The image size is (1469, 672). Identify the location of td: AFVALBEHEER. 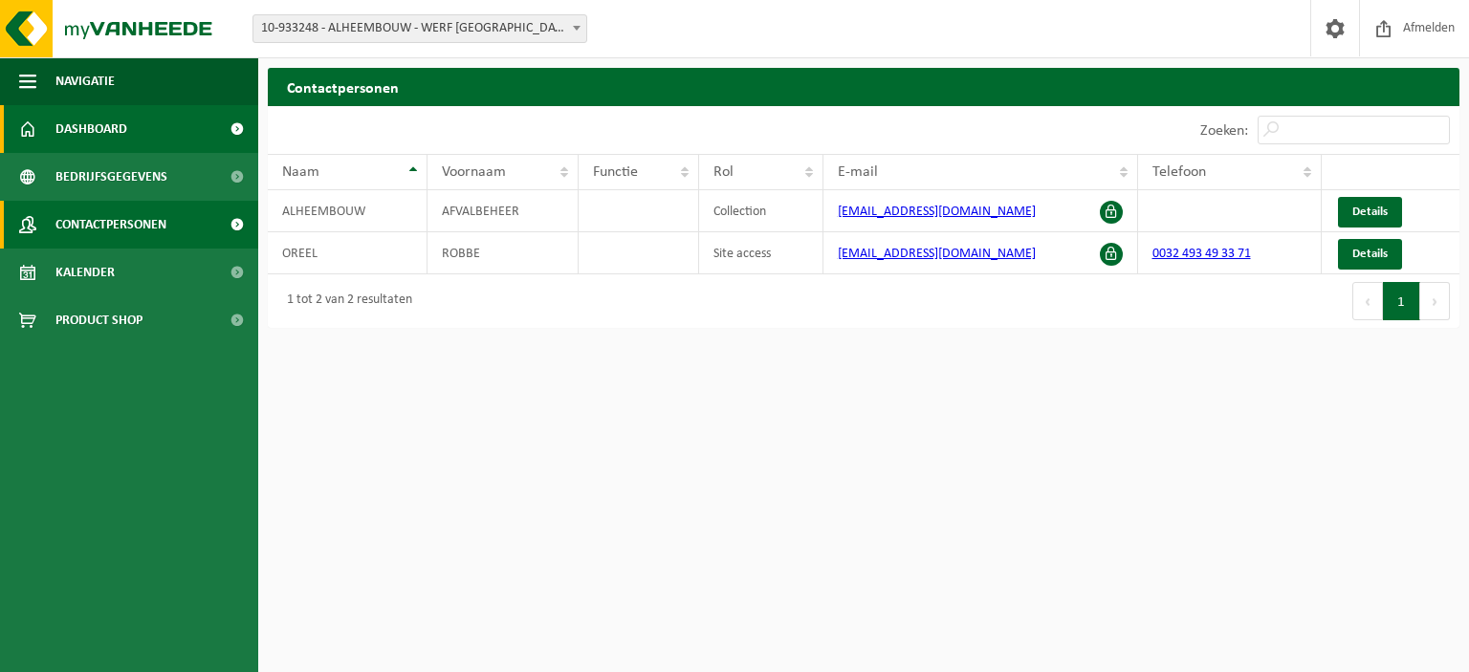
(503, 211).